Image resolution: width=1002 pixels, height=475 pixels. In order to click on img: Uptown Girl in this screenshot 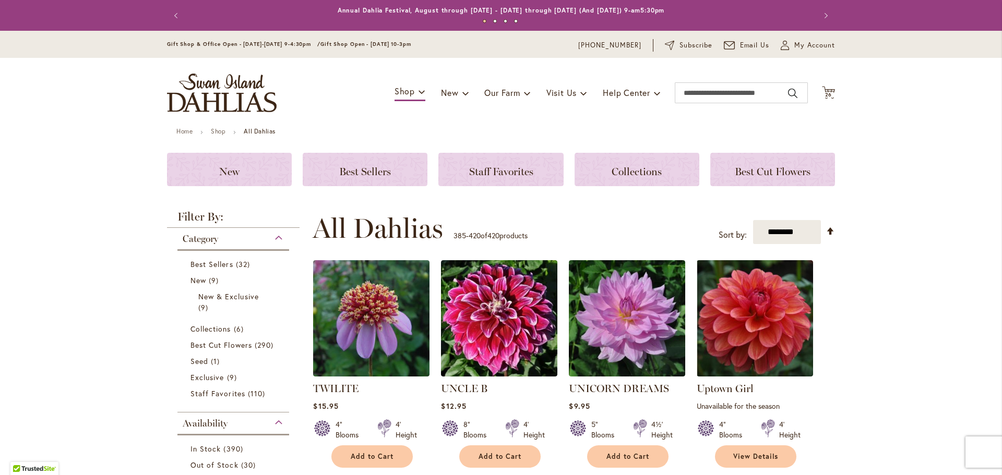, I will do `click(755, 318)`.